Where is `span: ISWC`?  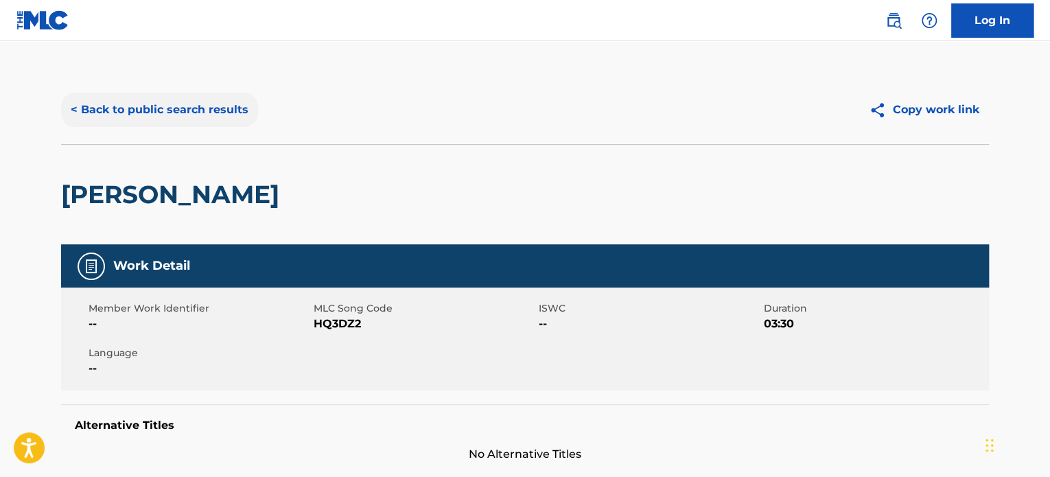
span: ISWC is located at coordinates (649, 308).